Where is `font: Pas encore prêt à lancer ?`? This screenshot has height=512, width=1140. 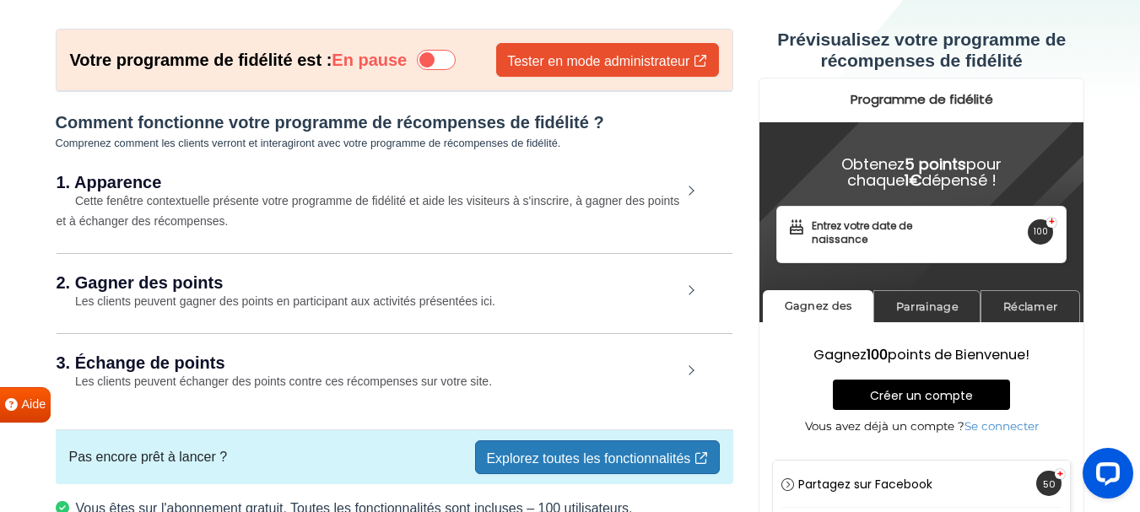 font: Pas encore prêt à lancer ? is located at coordinates (148, 456).